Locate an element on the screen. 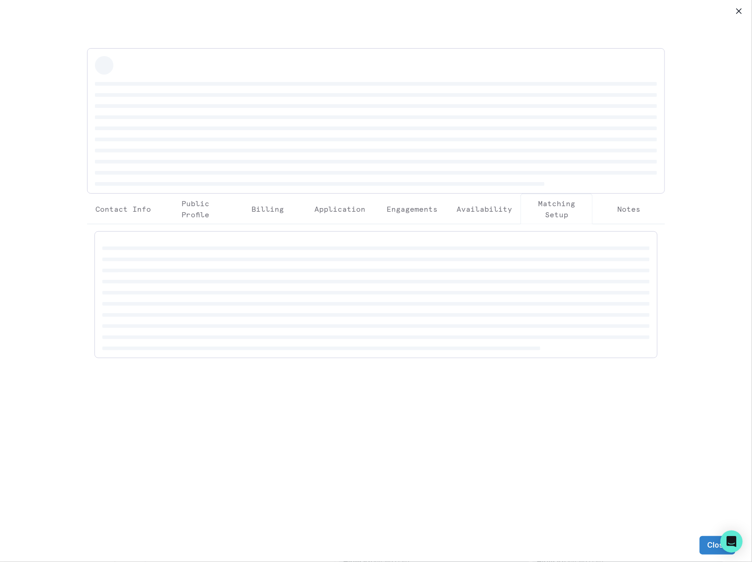  p: Engagements is located at coordinates (412, 209).